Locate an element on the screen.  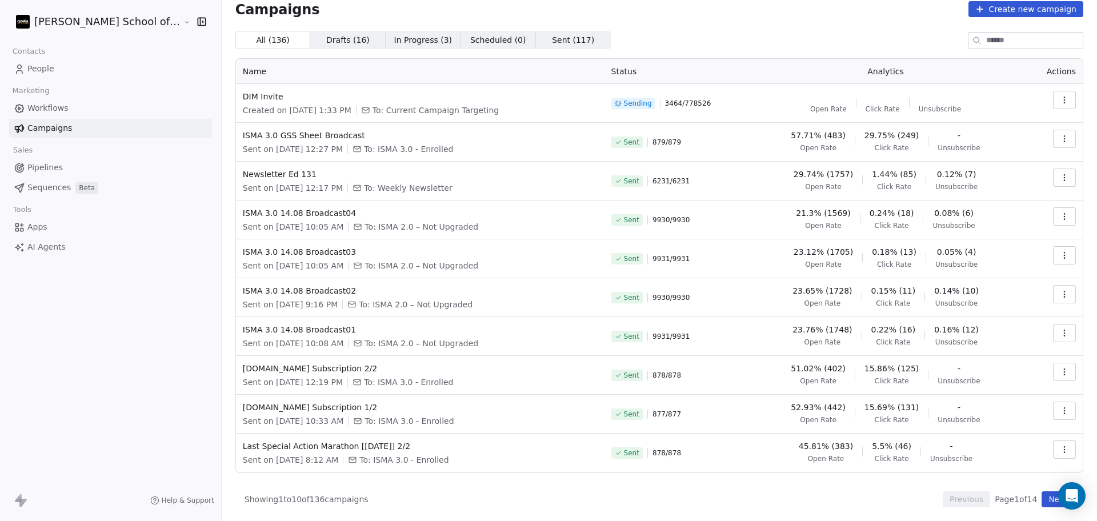
span: 23.76% (1748) is located at coordinates (822, 330).